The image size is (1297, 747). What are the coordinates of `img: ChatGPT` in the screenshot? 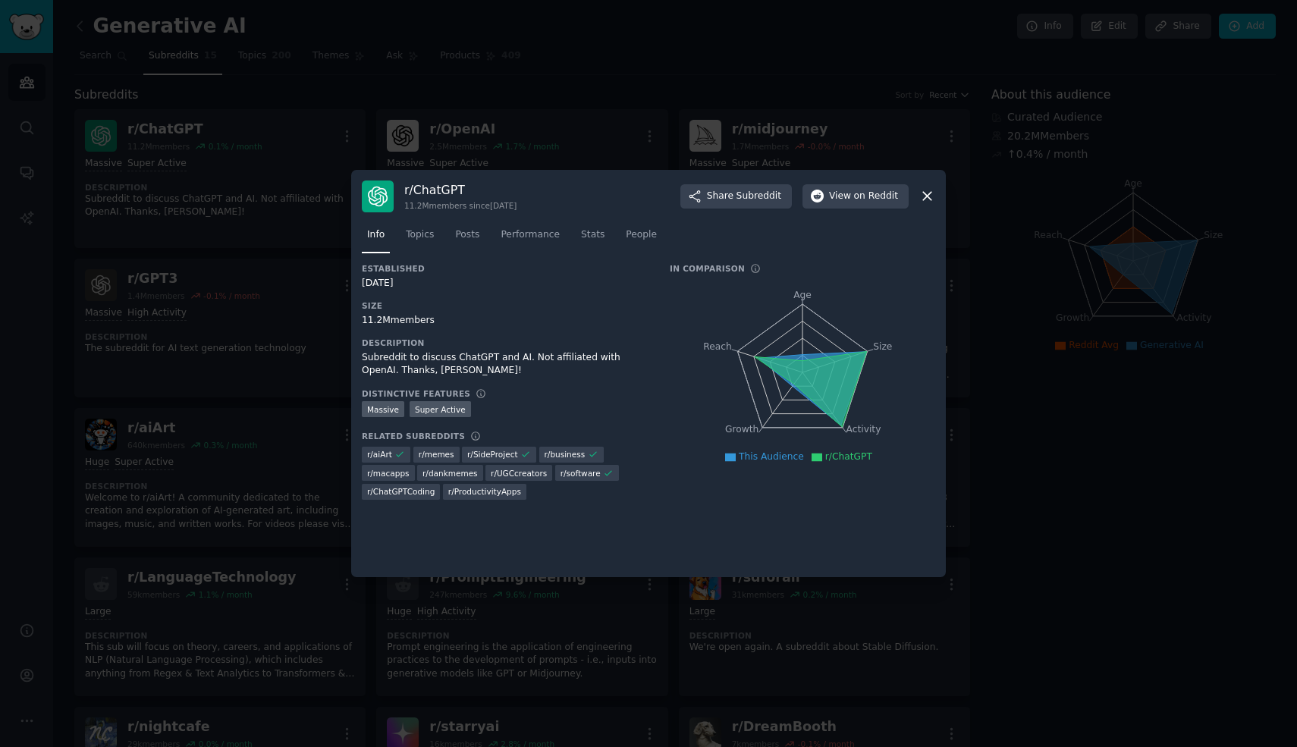 It's located at (378, 196).